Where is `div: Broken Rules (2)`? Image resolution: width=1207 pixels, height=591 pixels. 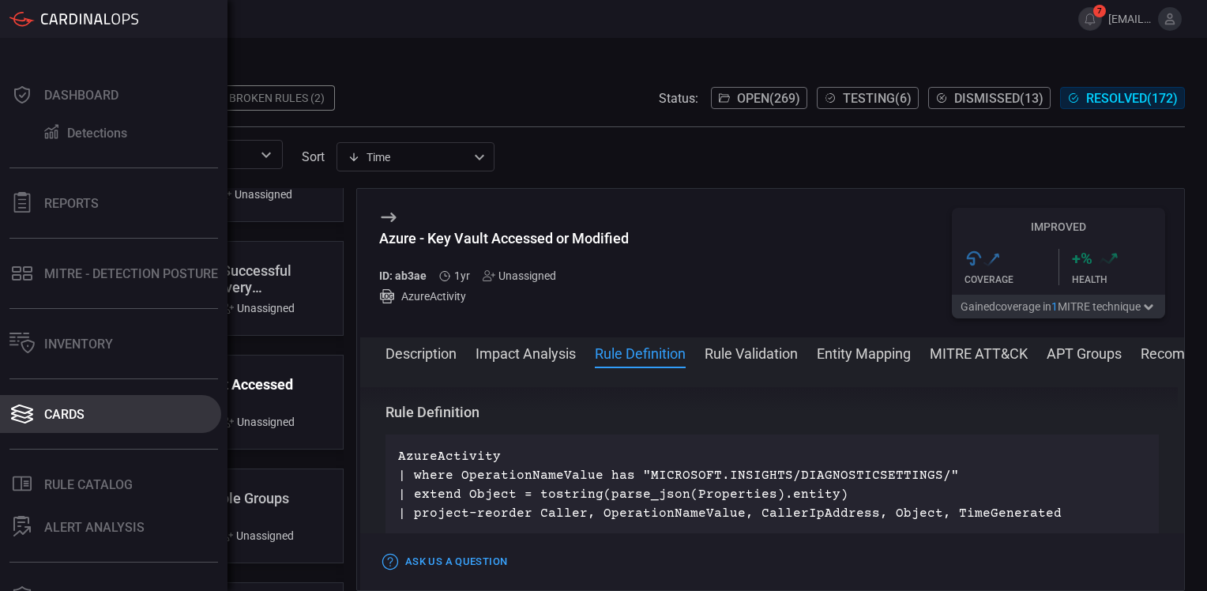
div: Broken Rules (2) is located at coordinates (277, 98).